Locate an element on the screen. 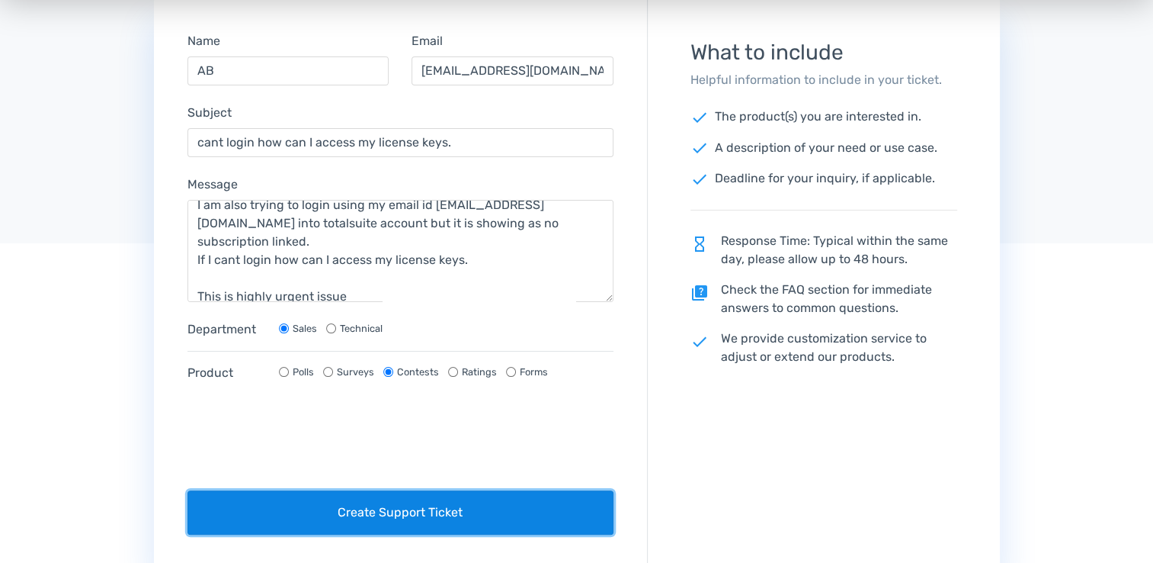  label: Polls is located at coordinates (303, 371).